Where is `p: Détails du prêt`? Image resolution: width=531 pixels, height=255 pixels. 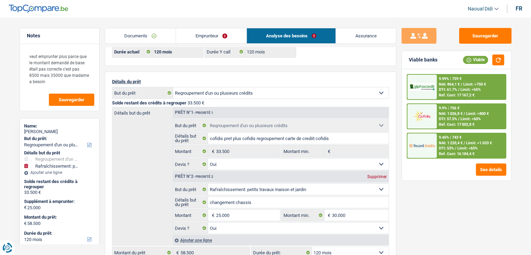
p: Détails du prêt is located at coordinates (250, 81).